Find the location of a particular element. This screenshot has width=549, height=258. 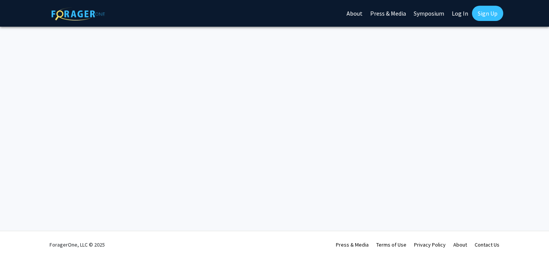

a: Press & Media is located at coordinates (352, 245).